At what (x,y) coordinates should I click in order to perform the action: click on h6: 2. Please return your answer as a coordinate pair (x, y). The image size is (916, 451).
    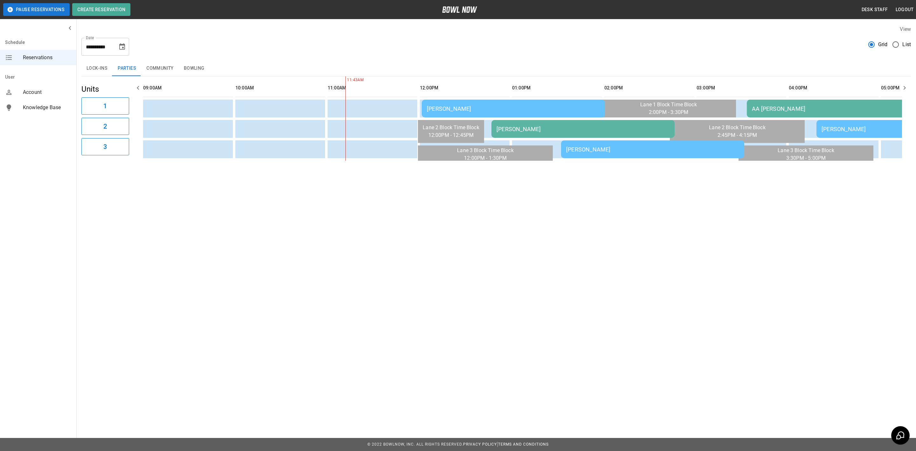
    Looking at the image, I should click on (105, 126).